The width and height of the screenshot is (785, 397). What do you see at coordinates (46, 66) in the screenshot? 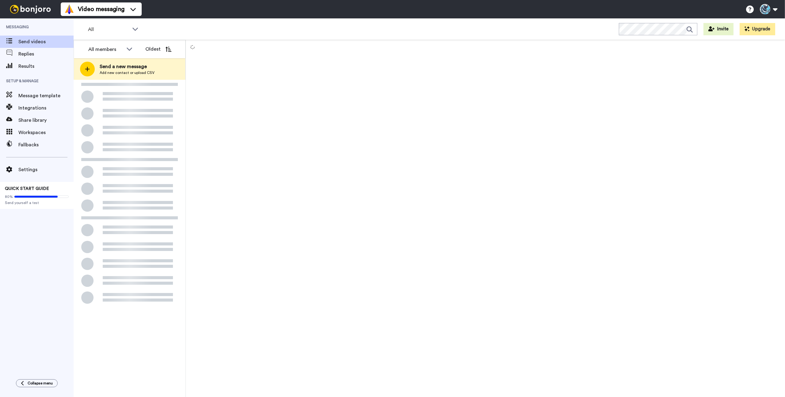
I see `span: Results` at bounding box center [46, 66].